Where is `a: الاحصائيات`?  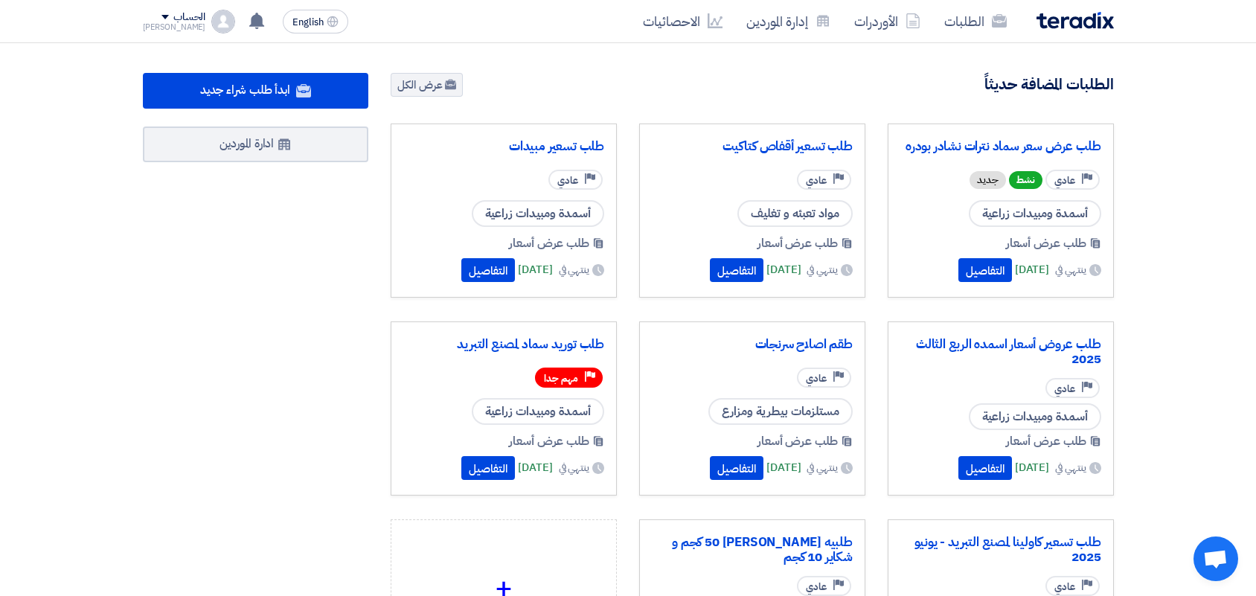
a: الاحصائيات is located at coordinates (682, 21).